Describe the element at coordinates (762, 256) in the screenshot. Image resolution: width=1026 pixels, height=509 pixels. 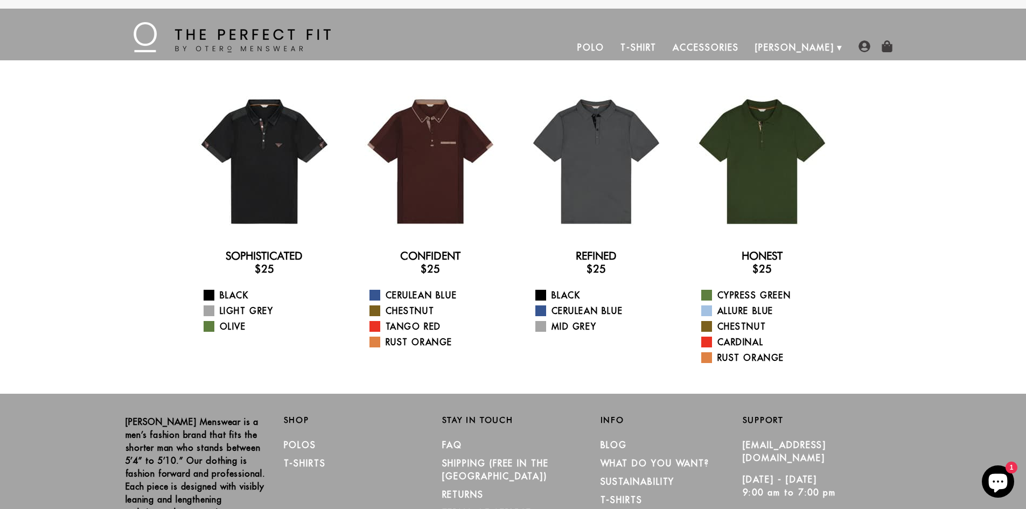
I see `a: Honest` at that location.